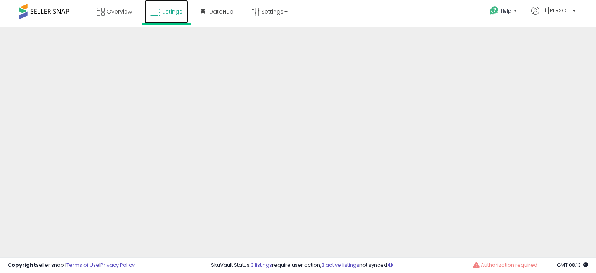 The width and height of the screenshot is (596, 273). What do you see at coordinates (400, 265) in the screenshot?
I see `div: SkuVault Status: require user action, not synced.` at bounding box center [400, 265].